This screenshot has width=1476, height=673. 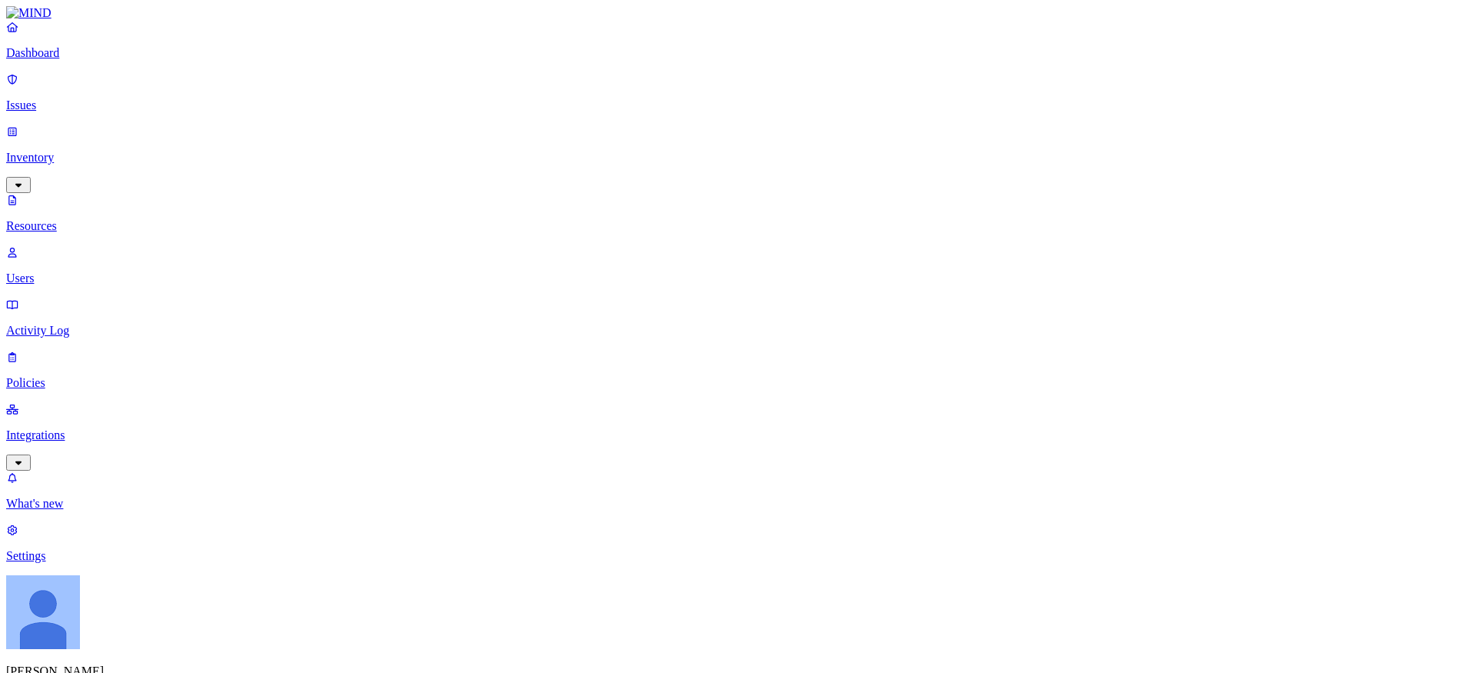 What do you see at coordinates (738, 213) in the screenshot?
I see `a: Resources` at bounding box center [738, 213].